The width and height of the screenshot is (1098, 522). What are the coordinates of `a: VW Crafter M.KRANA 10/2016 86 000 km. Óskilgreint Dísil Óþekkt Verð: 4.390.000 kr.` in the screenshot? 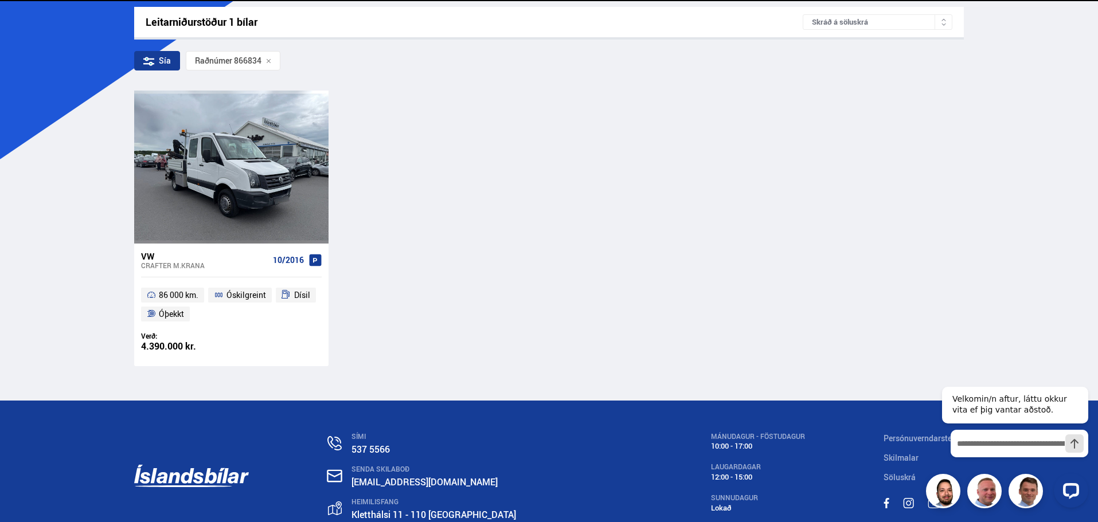 It's located at (231, 305).